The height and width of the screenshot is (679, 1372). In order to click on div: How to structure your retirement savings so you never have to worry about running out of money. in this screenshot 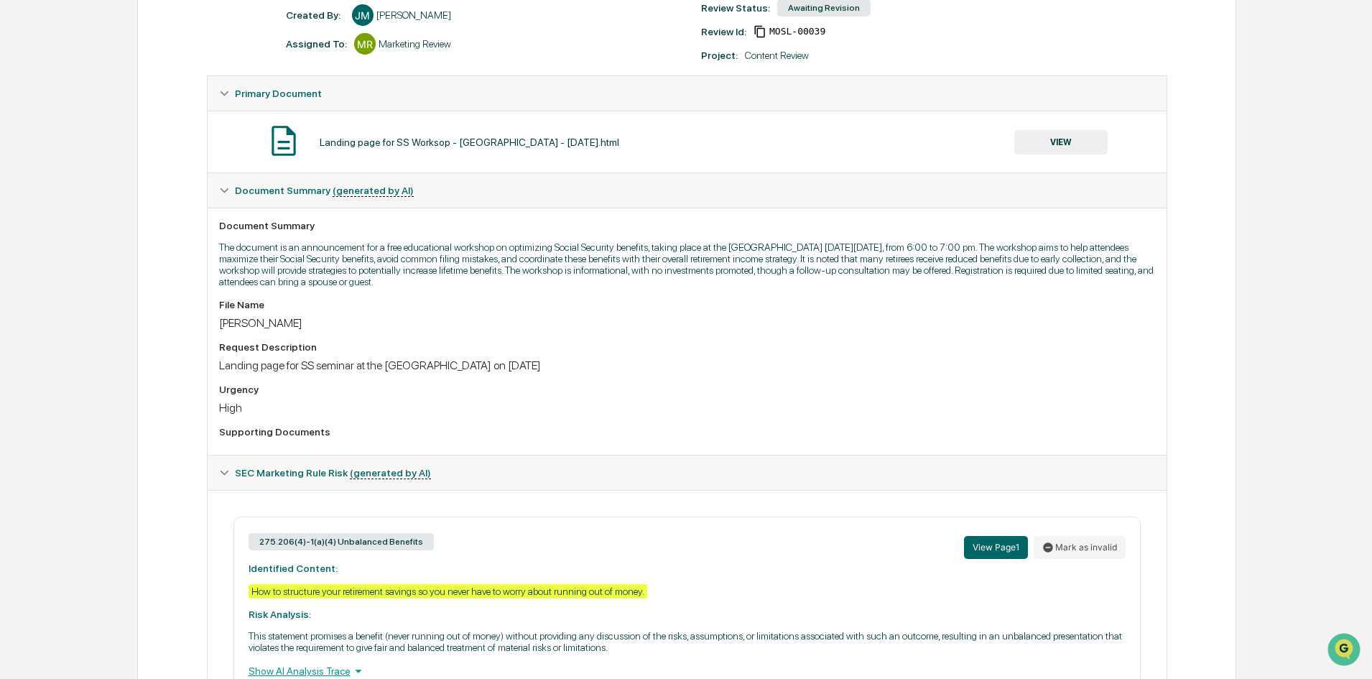, I will do `click(448, 591)`.